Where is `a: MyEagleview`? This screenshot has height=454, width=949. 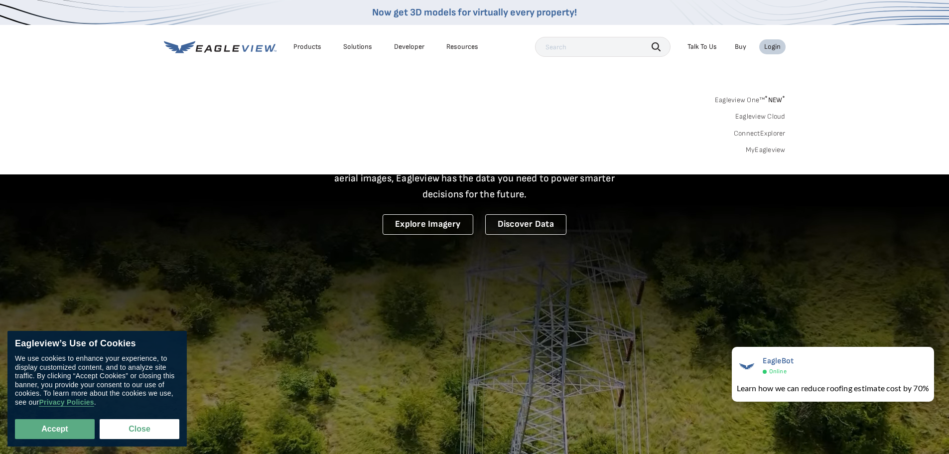 a: MyEagleview is located at coordinates (766, 150).